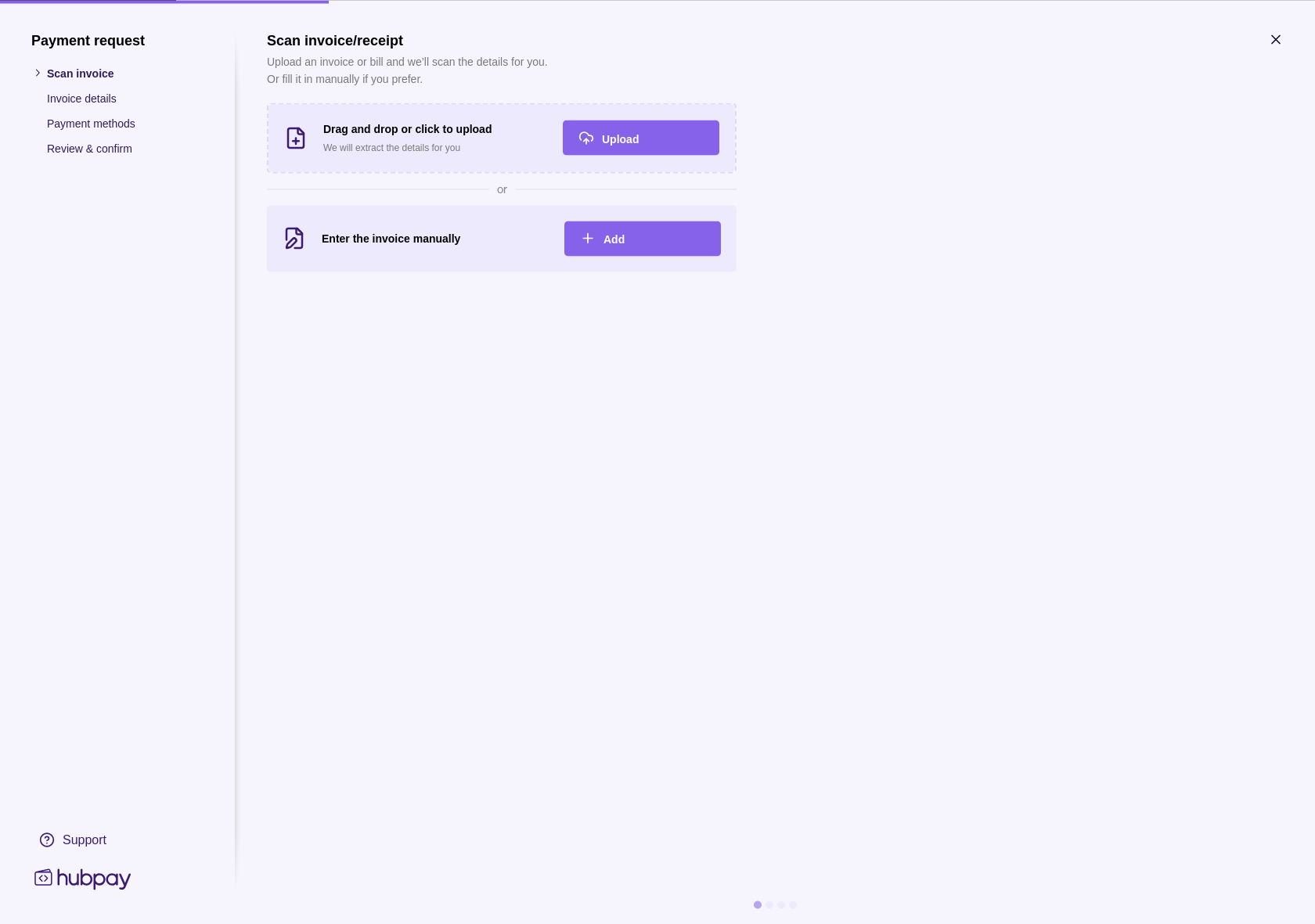  What do you see at coordinates (118, 840) in the screenshot?
I see `a: Support` at bounding box center [118, 840].